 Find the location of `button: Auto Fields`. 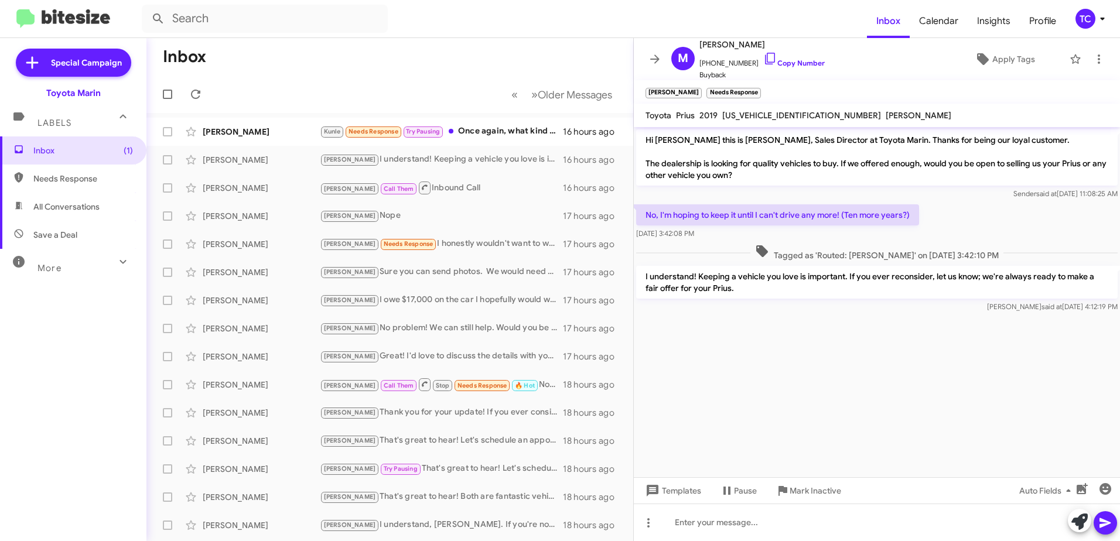

button: Auto Fields is located at coordinates (1047, 491).